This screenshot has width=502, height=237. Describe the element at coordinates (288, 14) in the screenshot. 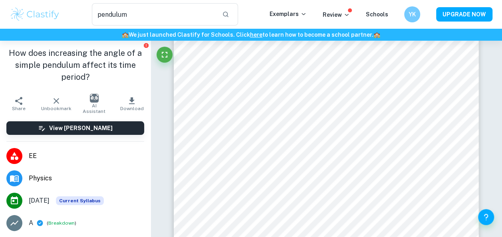

I see `p: Exemplars` at that location.